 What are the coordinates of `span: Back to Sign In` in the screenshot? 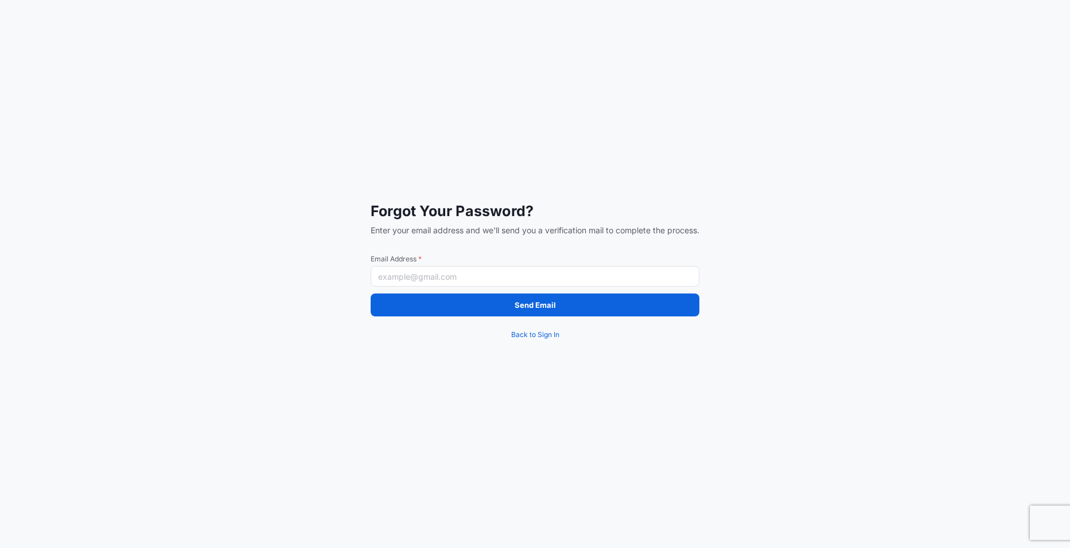 It's located at (535, 335).